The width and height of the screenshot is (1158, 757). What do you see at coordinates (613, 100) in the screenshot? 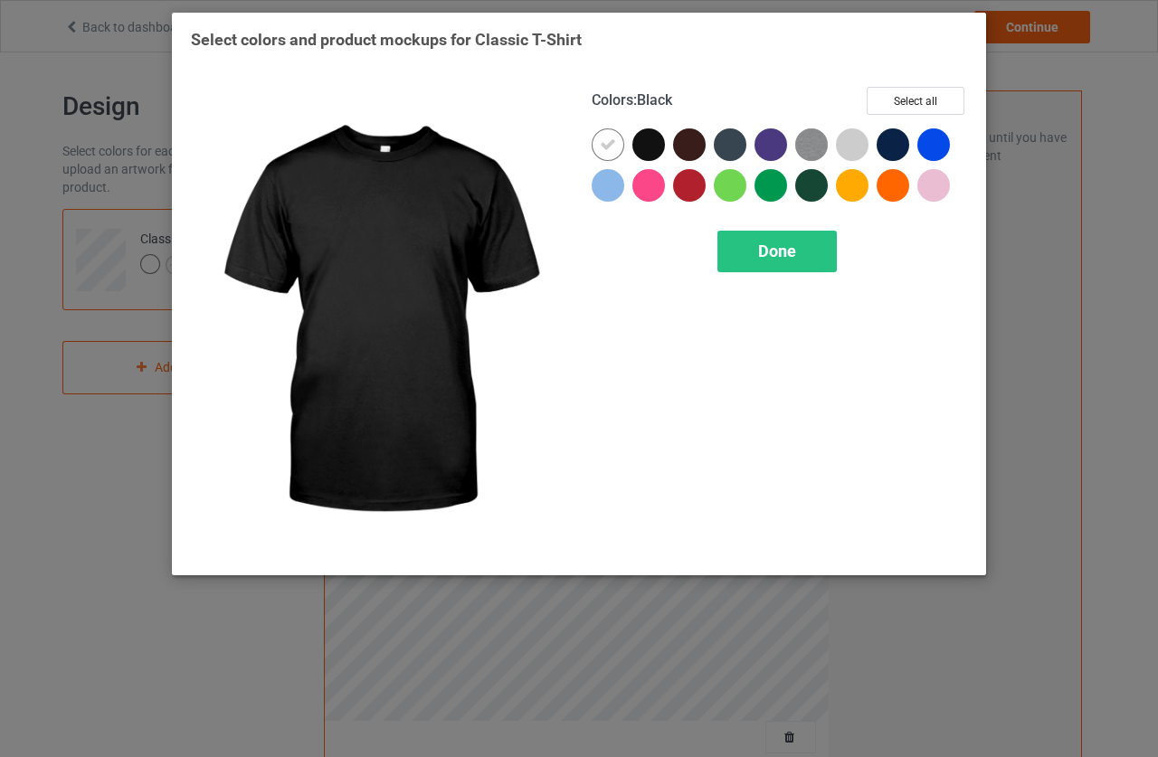
I see `span: Colors` at bounding box center [613, 100].